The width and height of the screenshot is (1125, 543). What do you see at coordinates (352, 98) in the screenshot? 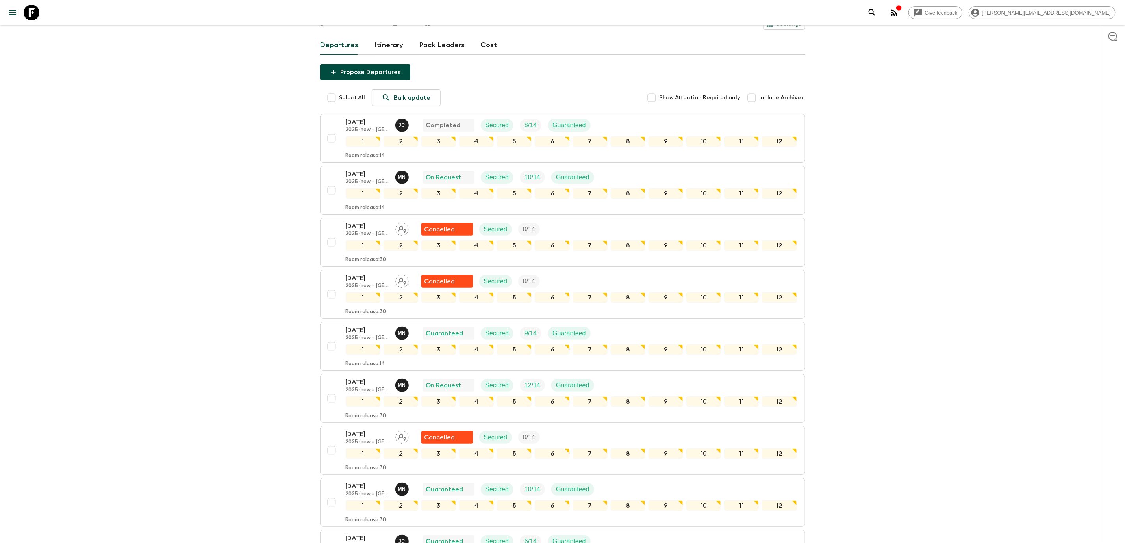
I see `span: Select All` at bounding box center [352, 98].